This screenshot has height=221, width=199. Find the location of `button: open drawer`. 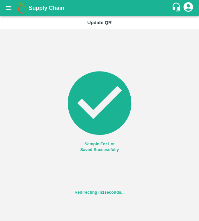

button: open drawer is located at coordinates (9, 8).